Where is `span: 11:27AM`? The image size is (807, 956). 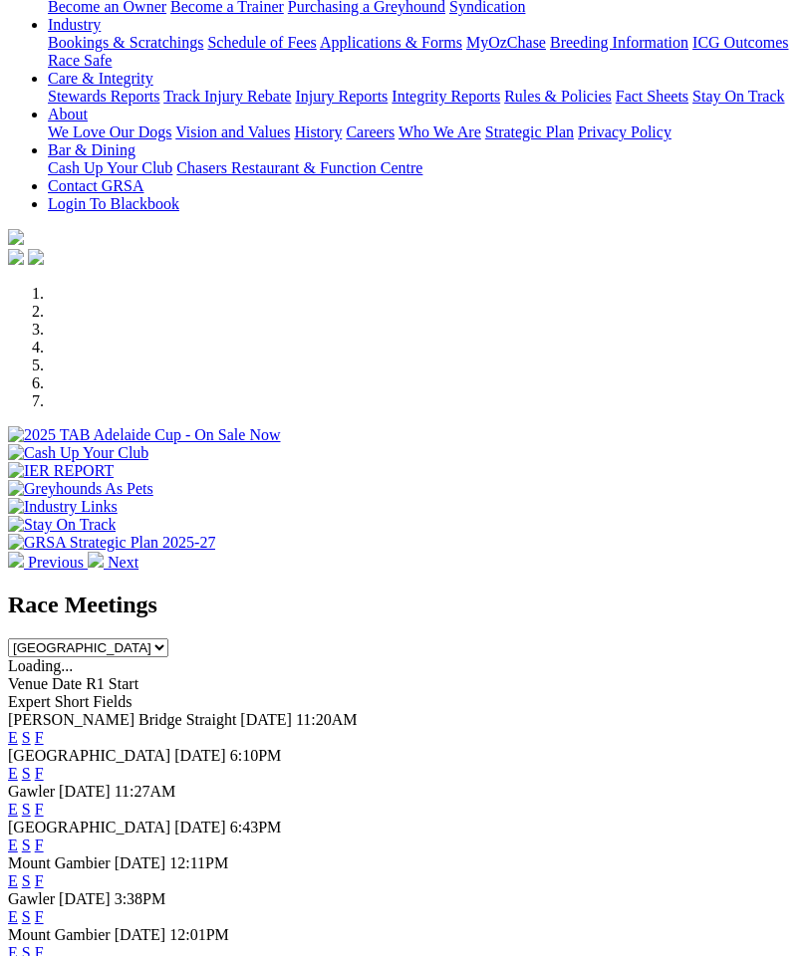
span: 11:27AM is located at coordinates (145, 791).